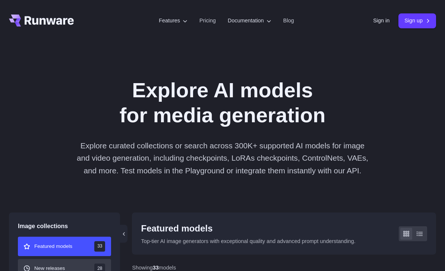 Image resolution: width=445 pixels, height=271 pixels. I want to click on a: Blog, so click(288, 20).